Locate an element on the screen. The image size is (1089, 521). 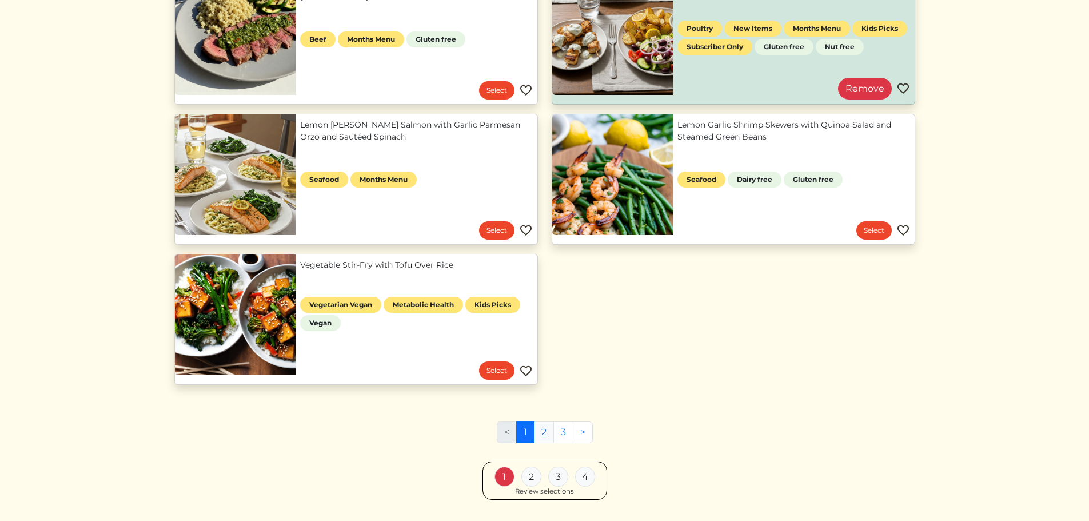
a: 3 is located at coordinates (563, 432).